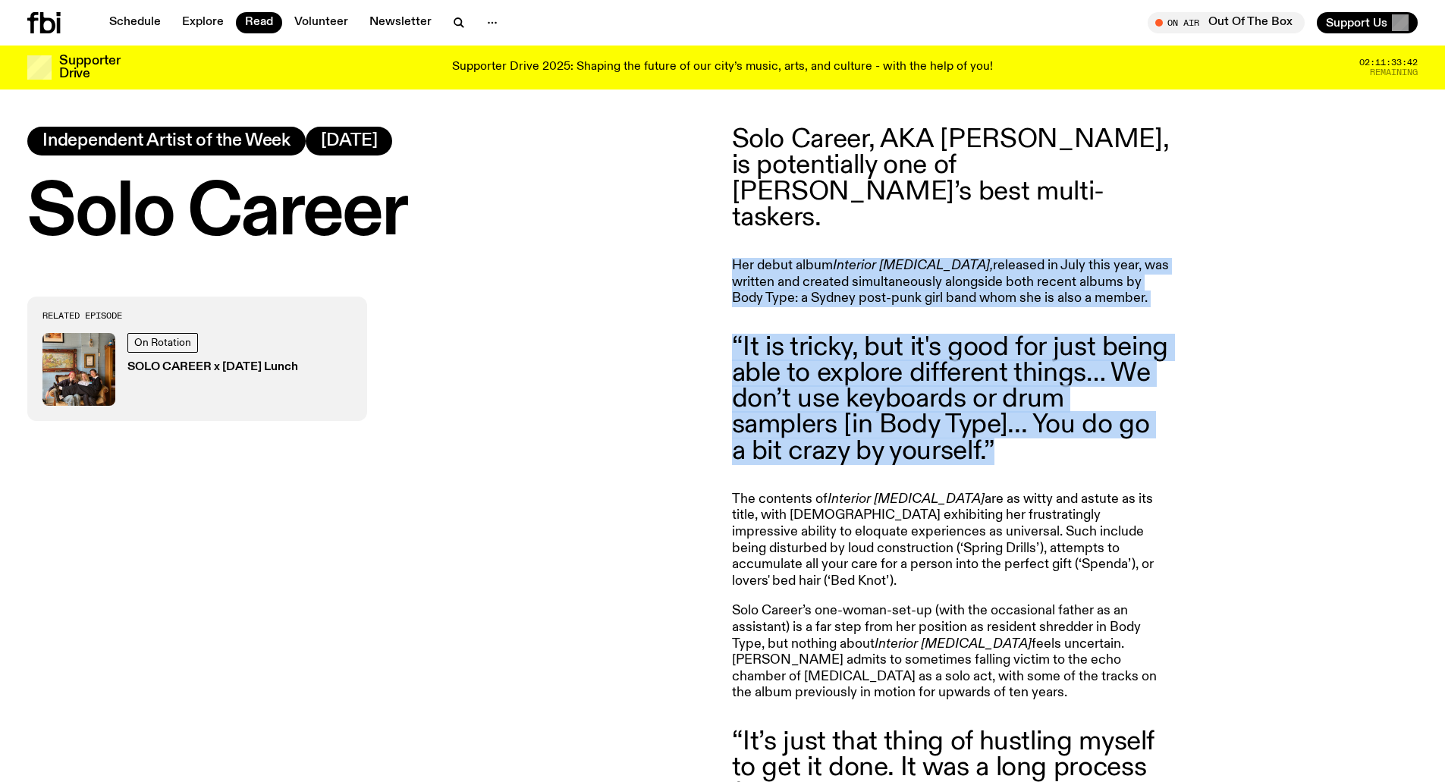 This screenshot has height=782, width=1445. What do you see at coordinates (1393, 72) in the screenshot?
I see `span: Remaining` at bounding box center [1393, 72].